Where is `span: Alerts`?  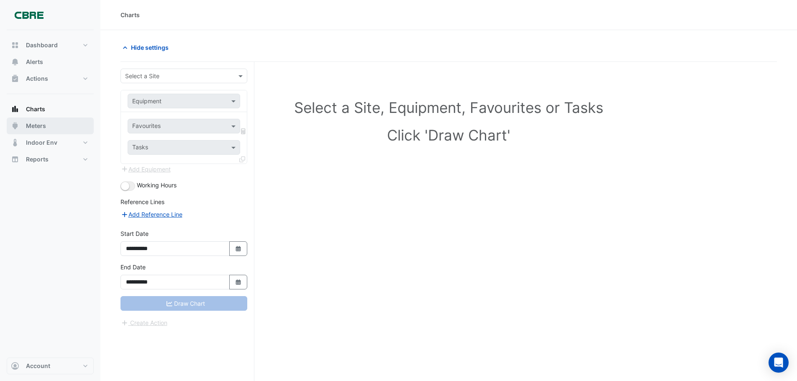 span: Alerts is located at coordinates (34, 62).